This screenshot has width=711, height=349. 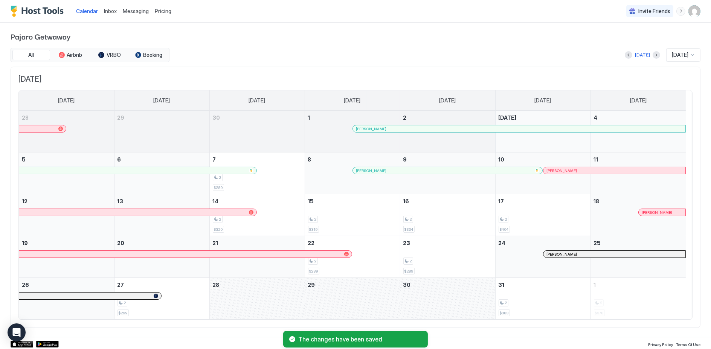 I want to click on a: October 5, 2025, so click(x=66, y=159).